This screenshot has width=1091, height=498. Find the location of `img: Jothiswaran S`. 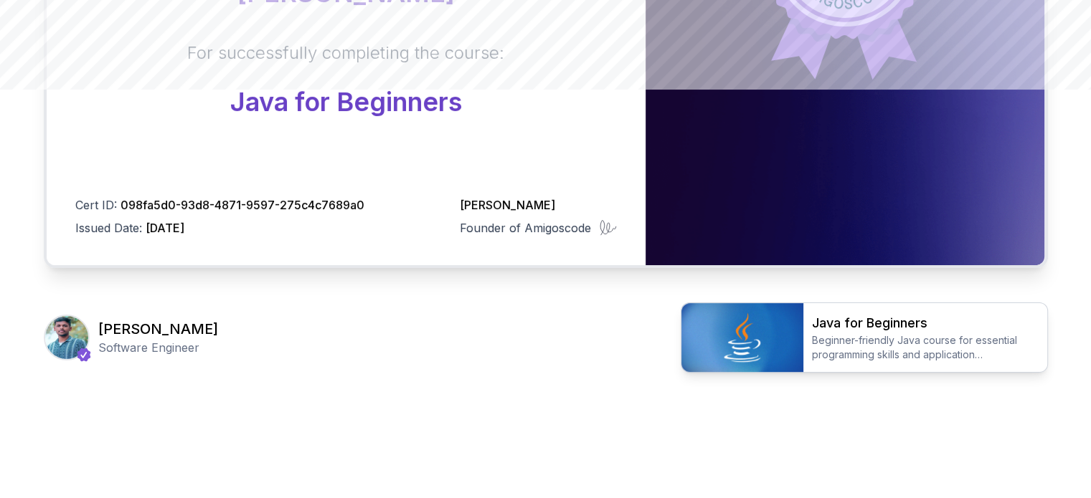

img: Jothiswaran S is located at coordinates (67, 338).